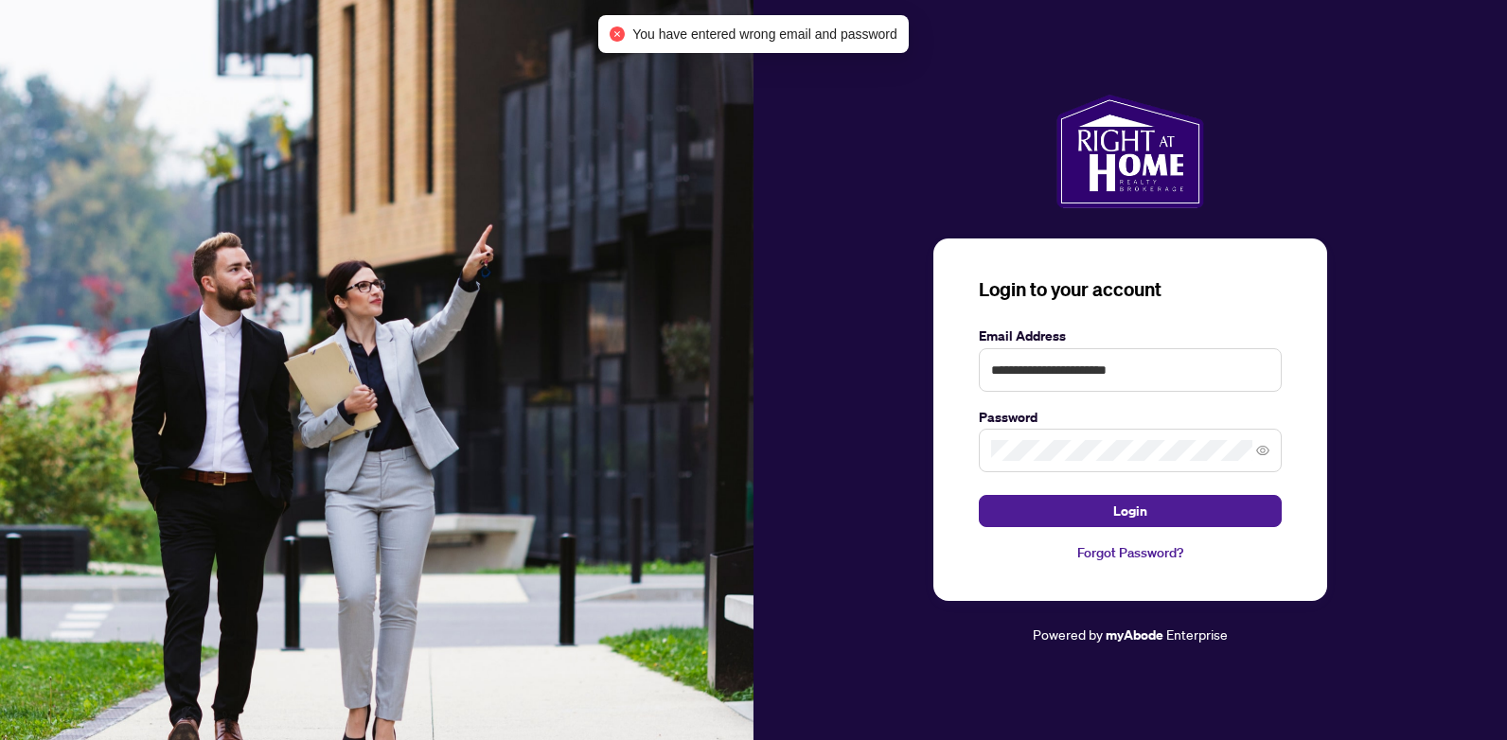 This screenshot has height=740, width=1507. I want to click on span: Login, so click(1130, 511).